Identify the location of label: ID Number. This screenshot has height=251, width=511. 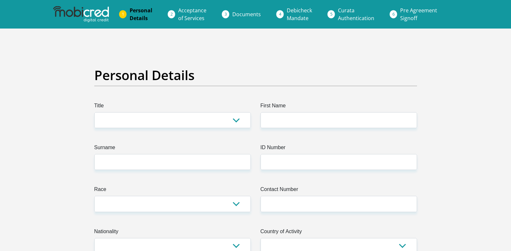
(339, 149).